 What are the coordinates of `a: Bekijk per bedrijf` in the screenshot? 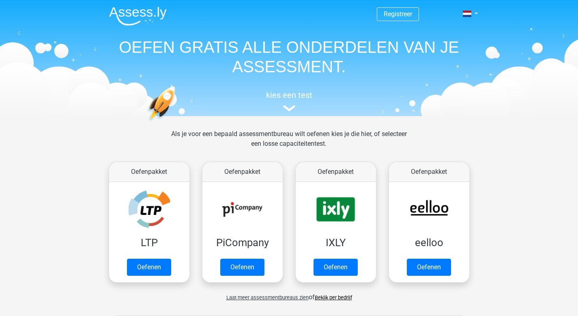 It's located at (333, 297).